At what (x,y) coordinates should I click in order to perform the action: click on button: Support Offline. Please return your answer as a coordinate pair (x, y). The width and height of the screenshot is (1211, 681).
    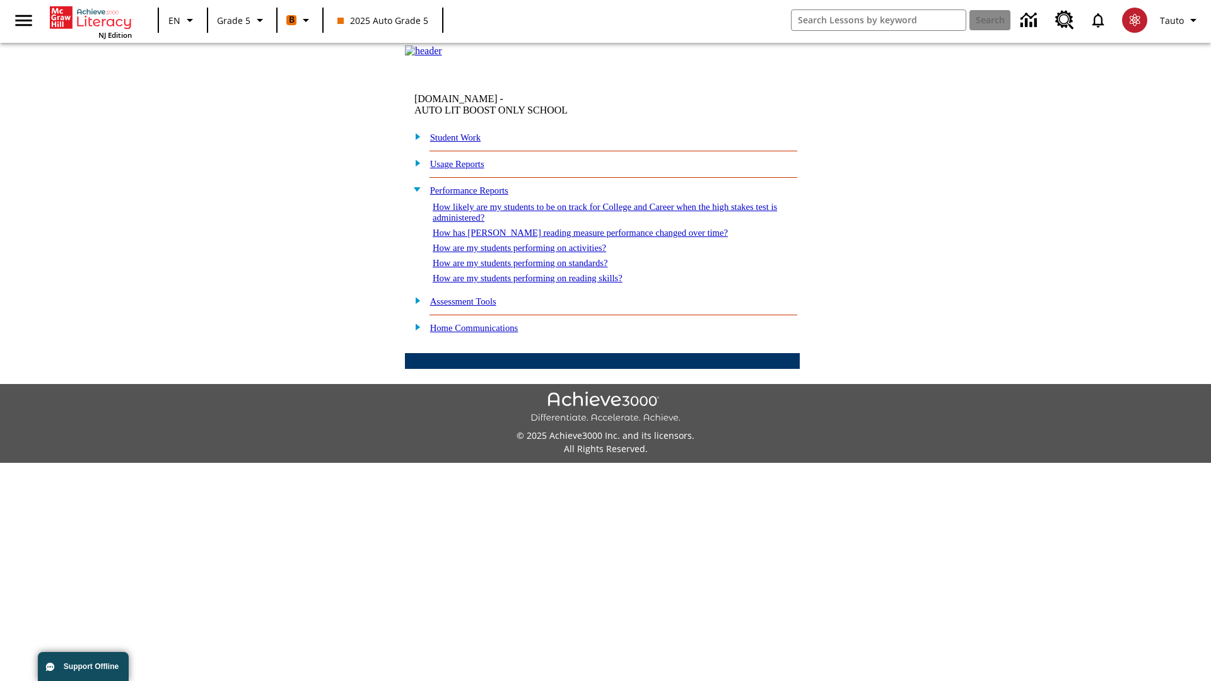
    Looking at the image, I should click on (83, 667).